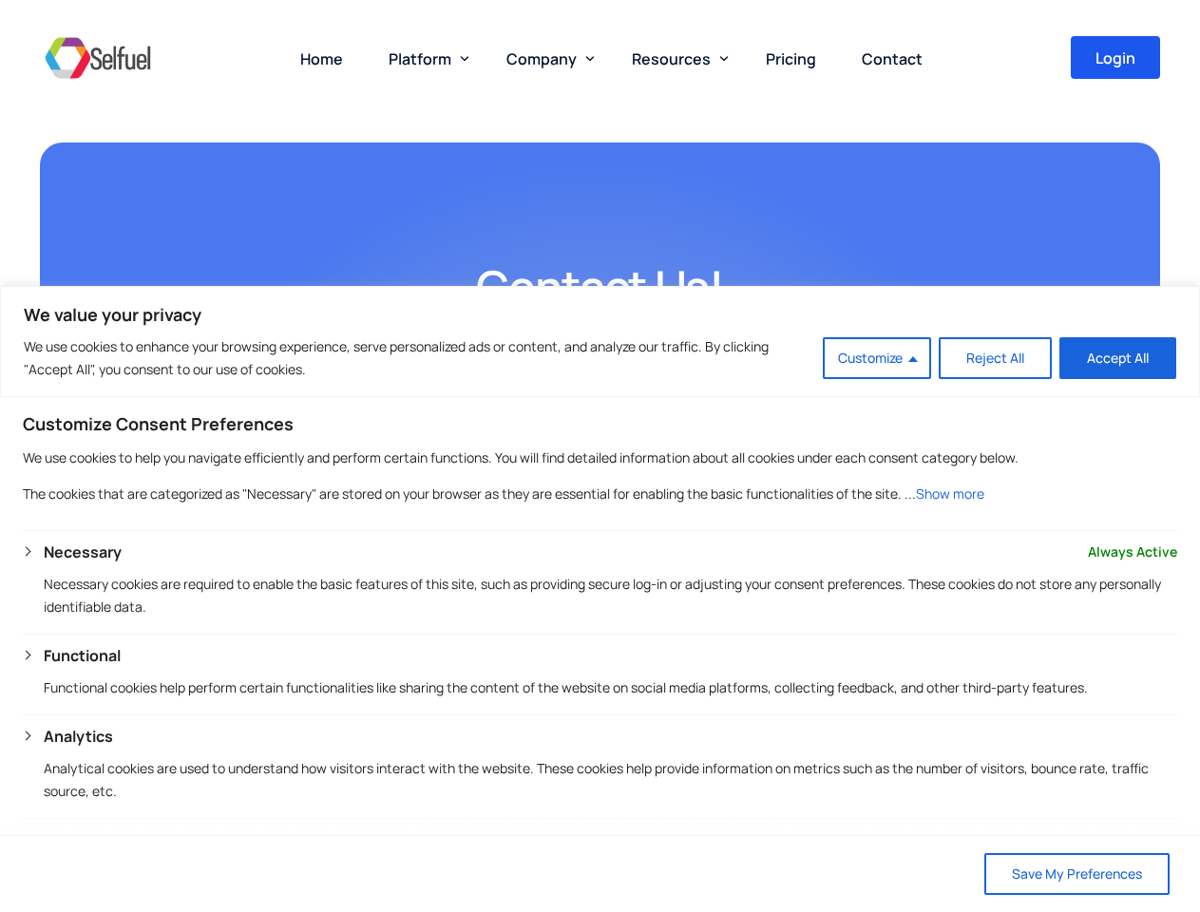 This screenshot has width=1200, height=912. Describe the element at coordinates (1132, 552) in the screenshot. I see `span: Always Active` at that location.